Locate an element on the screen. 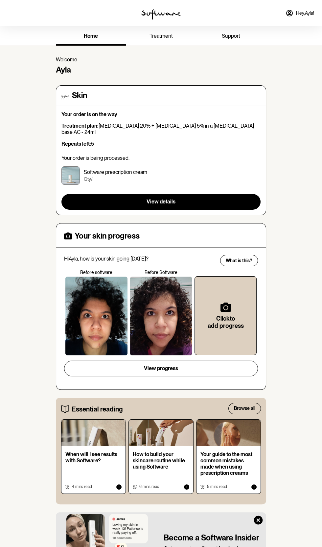  p: Software prescription cream is located at coordinates (115, 172).